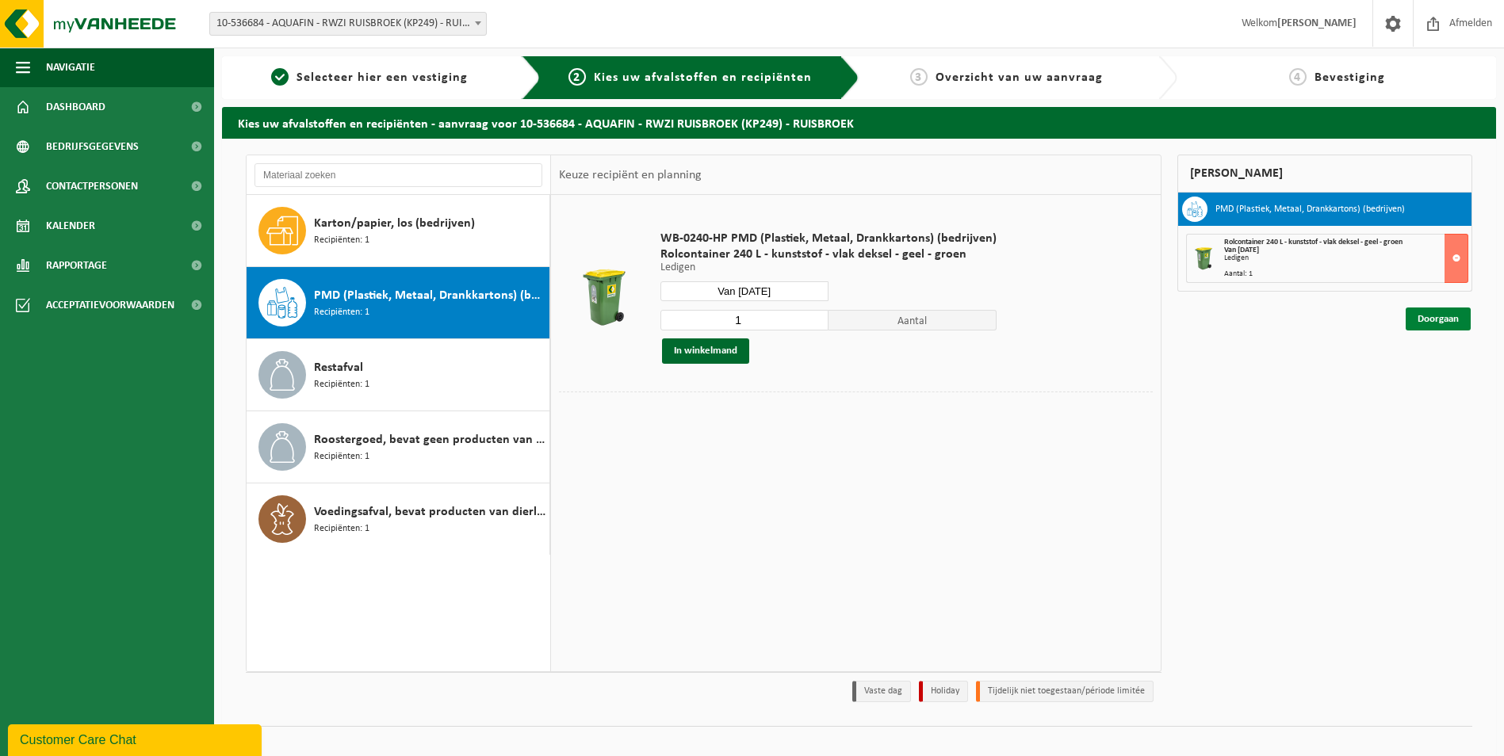 This screenshot has width=1504, height=756. I want to click on span: Kies uw afvalstoffen en recipiënten, so click(702, 78).